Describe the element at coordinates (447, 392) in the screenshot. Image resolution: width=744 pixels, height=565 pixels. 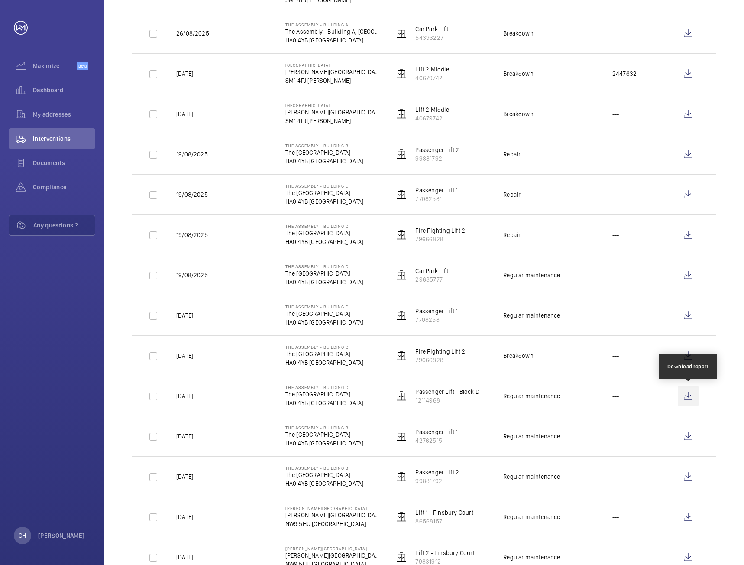
I see `p: Passenger Lift 1 Block D` at that location.